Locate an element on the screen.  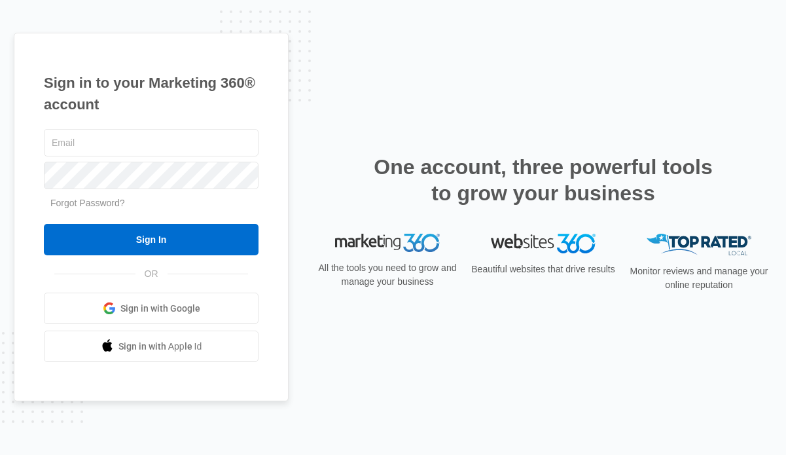
input: Sign In is located at coordinates (151, 240).